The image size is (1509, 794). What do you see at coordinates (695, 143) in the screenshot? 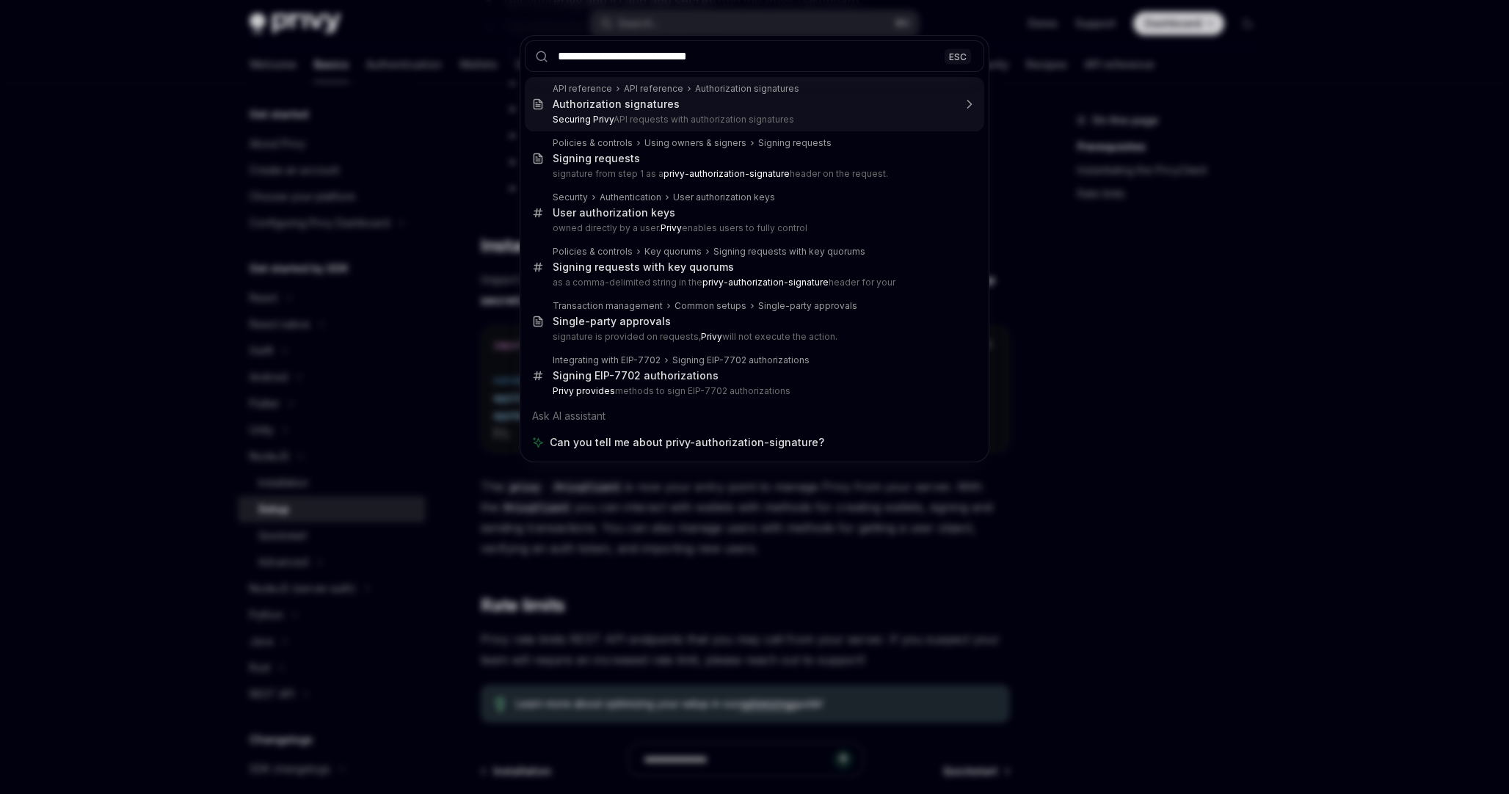
I see `div: Using owners & signers` at bounding box center [695, 143].